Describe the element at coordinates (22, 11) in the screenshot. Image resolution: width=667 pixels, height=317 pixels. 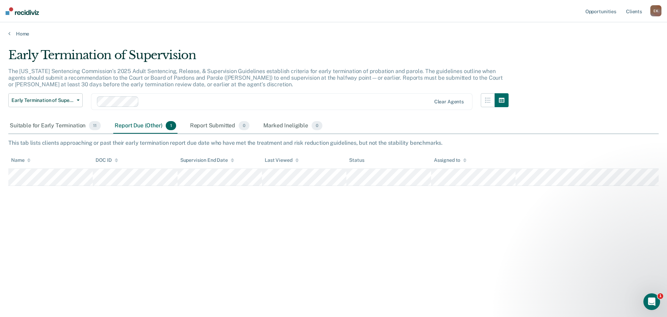
I see `img: Recidiviz` at that location.